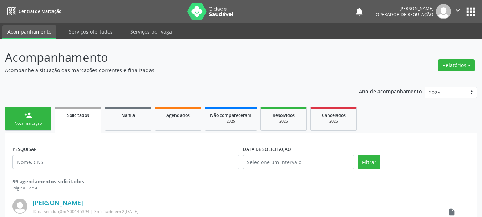 The height and width of the screenshot is (217, 482). I want to click on a: Serviços ofertados, so click(91, 31).